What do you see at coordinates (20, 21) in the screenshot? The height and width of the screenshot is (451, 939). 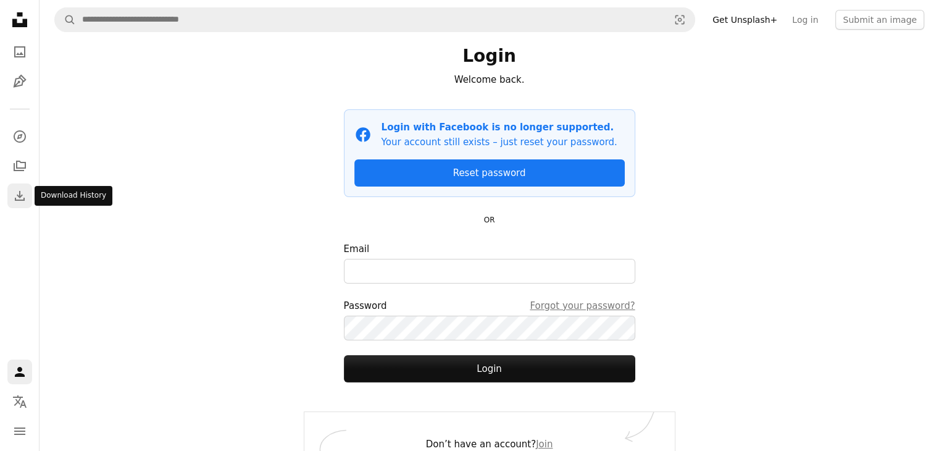 I see `a: Home — Unsplash` at bounding box center [20, 21].